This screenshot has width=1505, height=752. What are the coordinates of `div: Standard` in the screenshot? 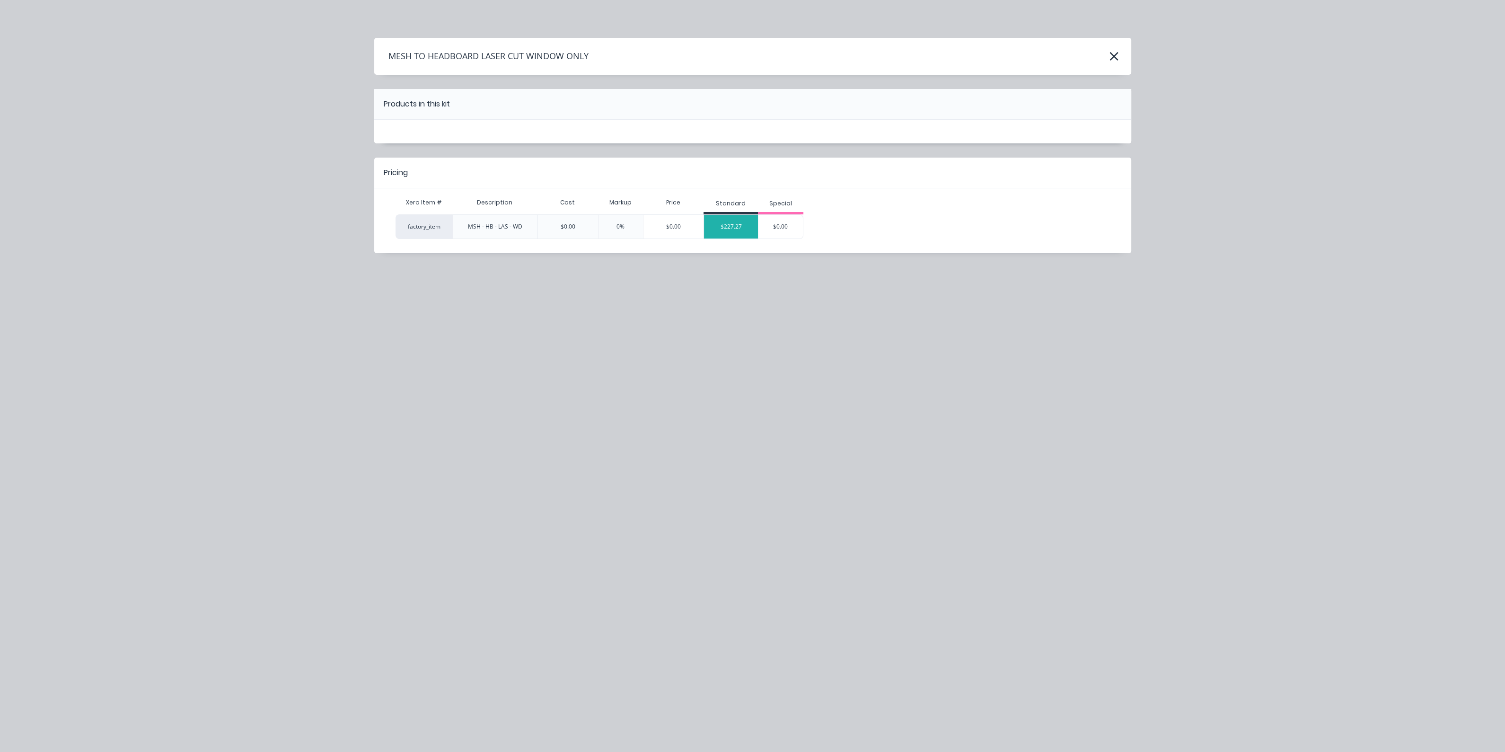 It's located at (731, 203).